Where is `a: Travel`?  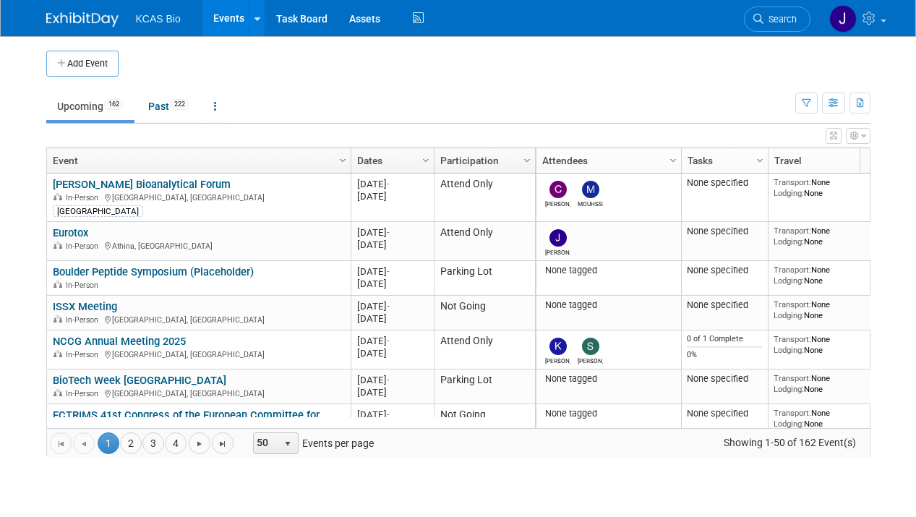
a: Travel is located at coordinates (824, 160).